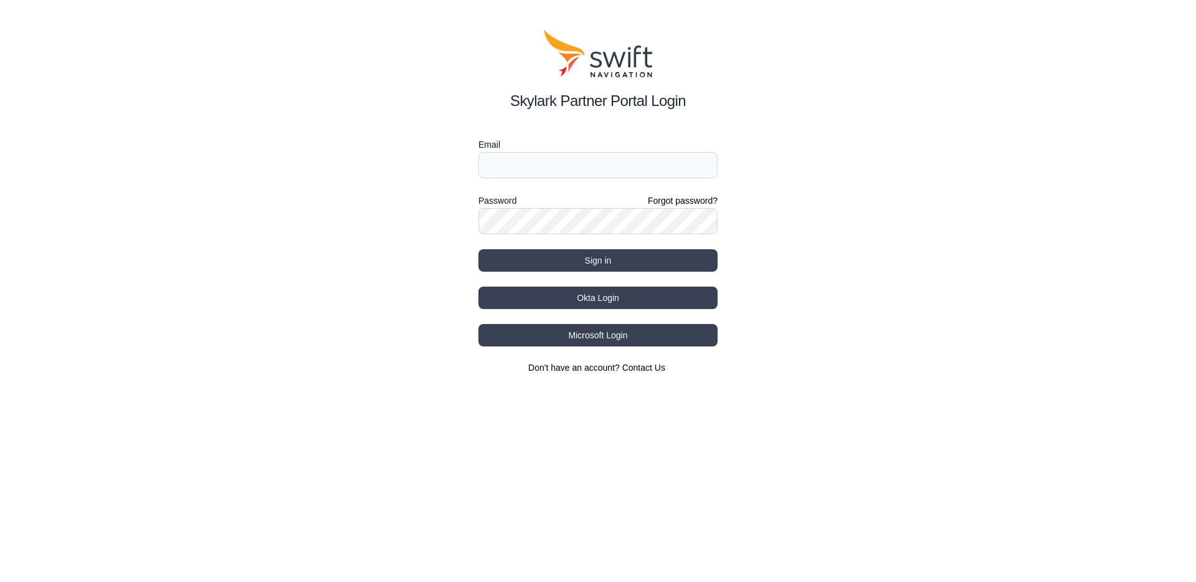 Image resolution: width=1196 pixels, height=582 pixels. Describe the element at coordinates (497, 201) in the screenshot. I see `label: Password` at that location.